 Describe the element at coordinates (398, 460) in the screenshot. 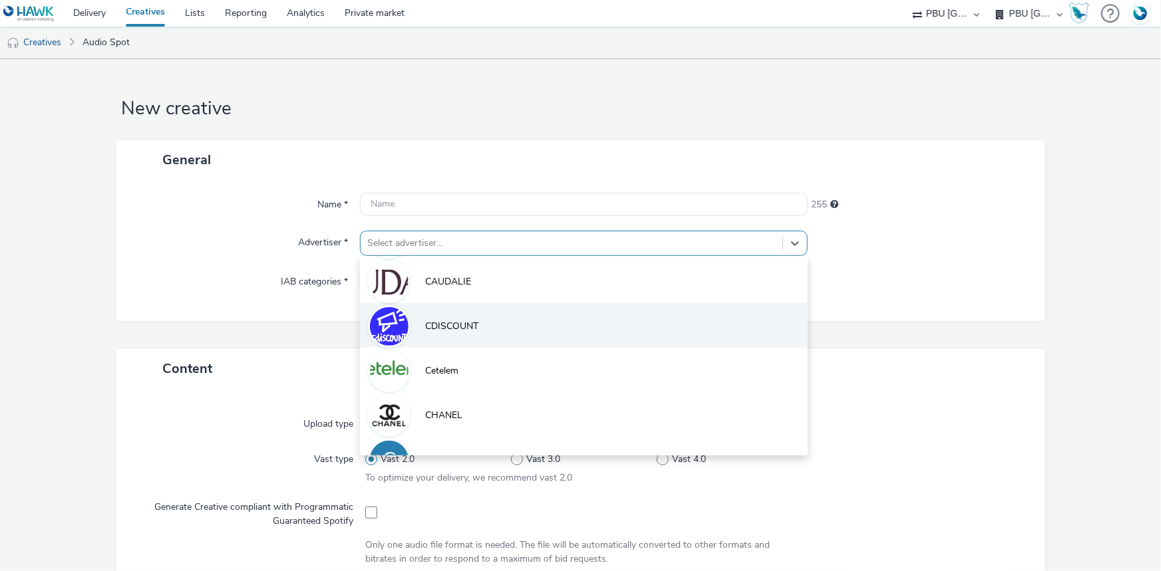

I see `span: Vast 2.0` at that location.